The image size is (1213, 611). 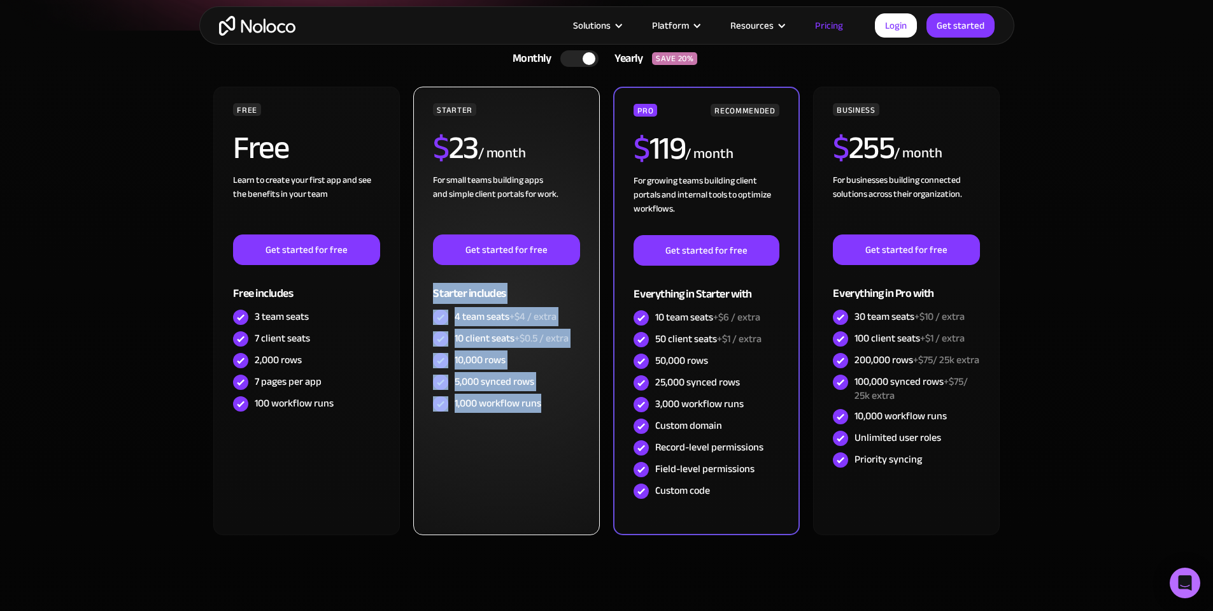 I want to click on div: Unlimited user roles, so click(x=898, y=438).